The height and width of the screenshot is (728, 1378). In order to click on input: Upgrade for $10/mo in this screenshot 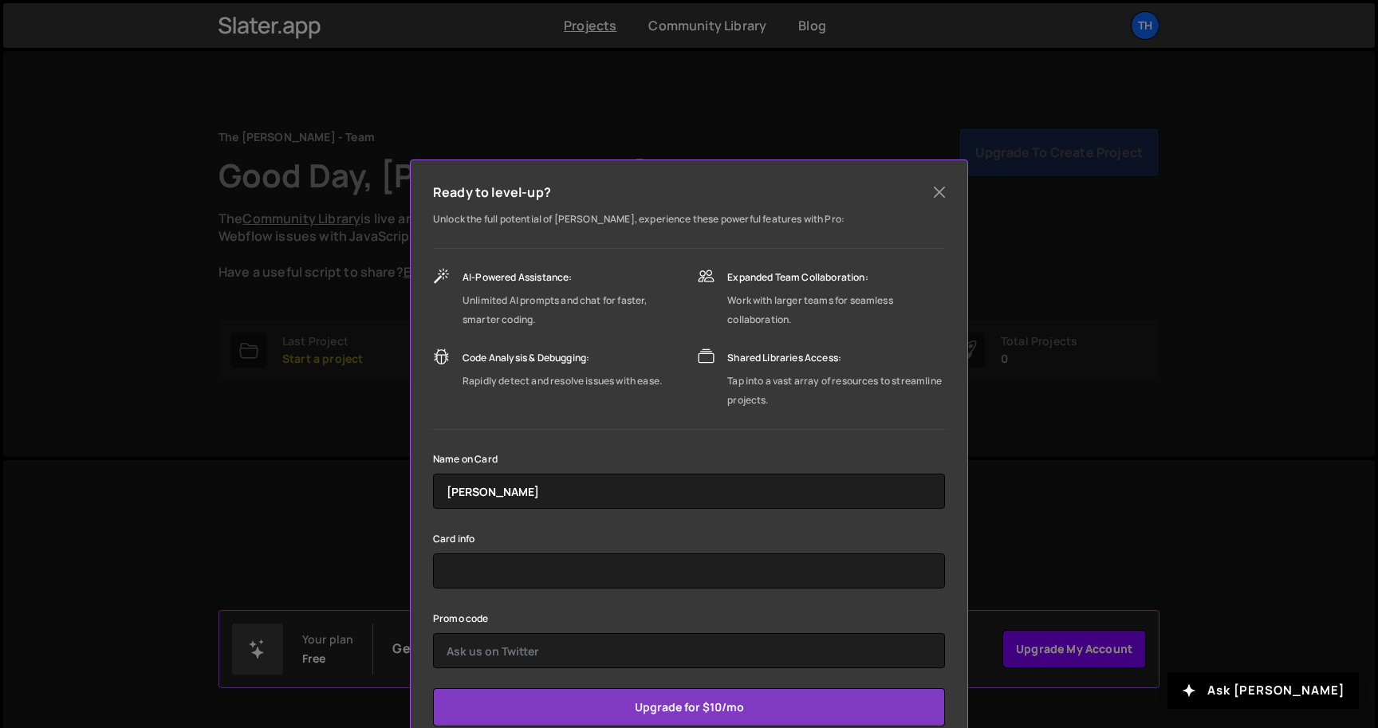, I will do `click(689, 708)`.